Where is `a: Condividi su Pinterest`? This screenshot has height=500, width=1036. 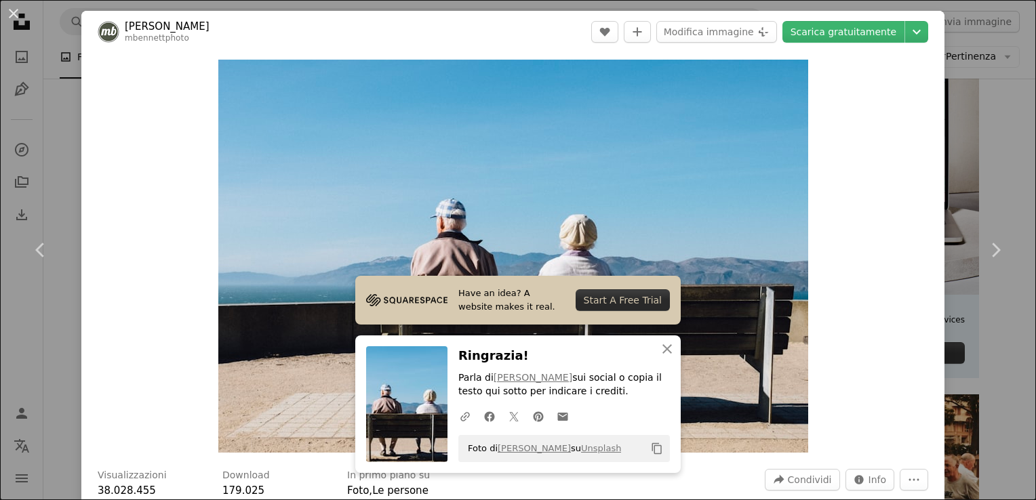 a: Condividi su Pinterest is located at coordinates (538, 416).